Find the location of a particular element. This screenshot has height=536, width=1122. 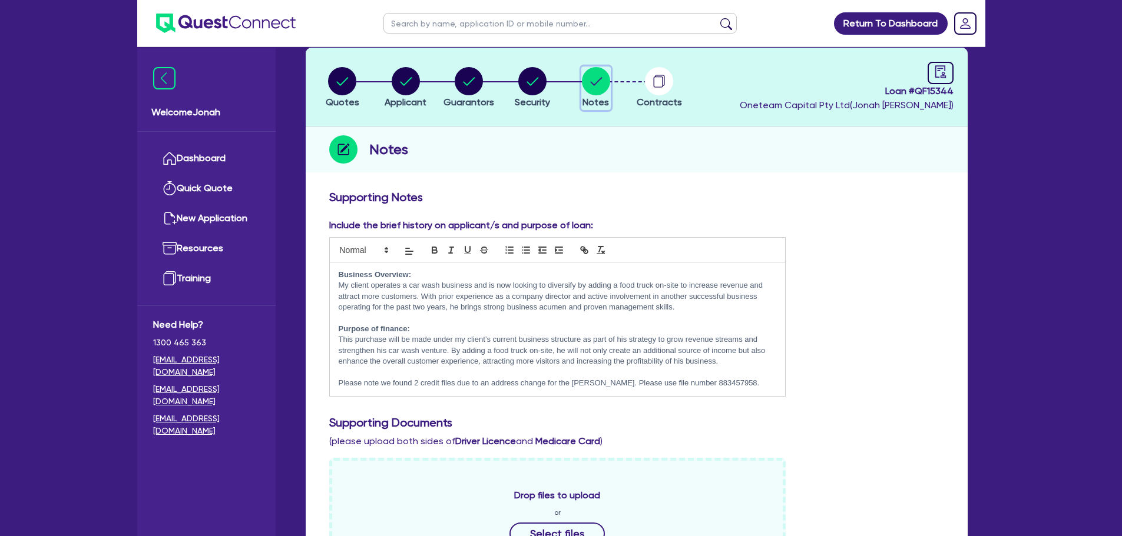

img: icon-menu-close is located at coordinates (164, 78).